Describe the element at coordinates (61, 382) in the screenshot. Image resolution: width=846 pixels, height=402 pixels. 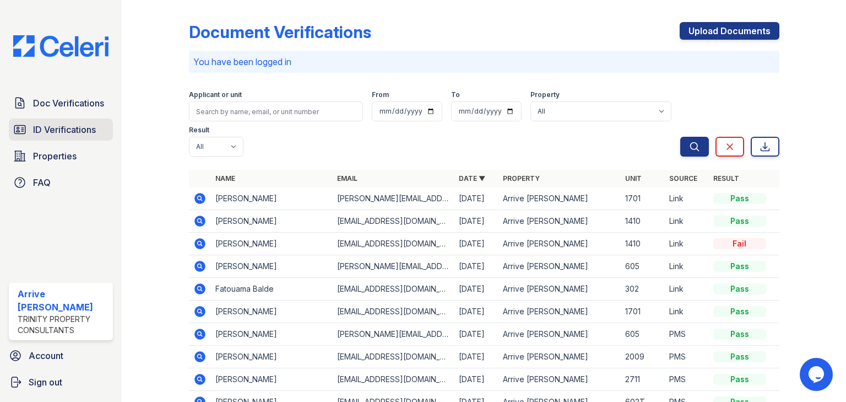
I see `button: Sign out` at that location.